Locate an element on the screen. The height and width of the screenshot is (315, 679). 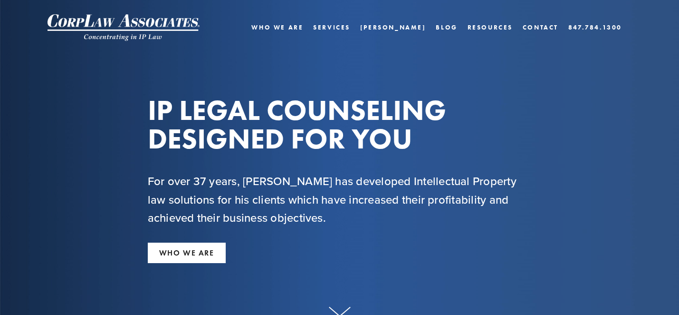
a: Resources is located at coordinates (490, 27).